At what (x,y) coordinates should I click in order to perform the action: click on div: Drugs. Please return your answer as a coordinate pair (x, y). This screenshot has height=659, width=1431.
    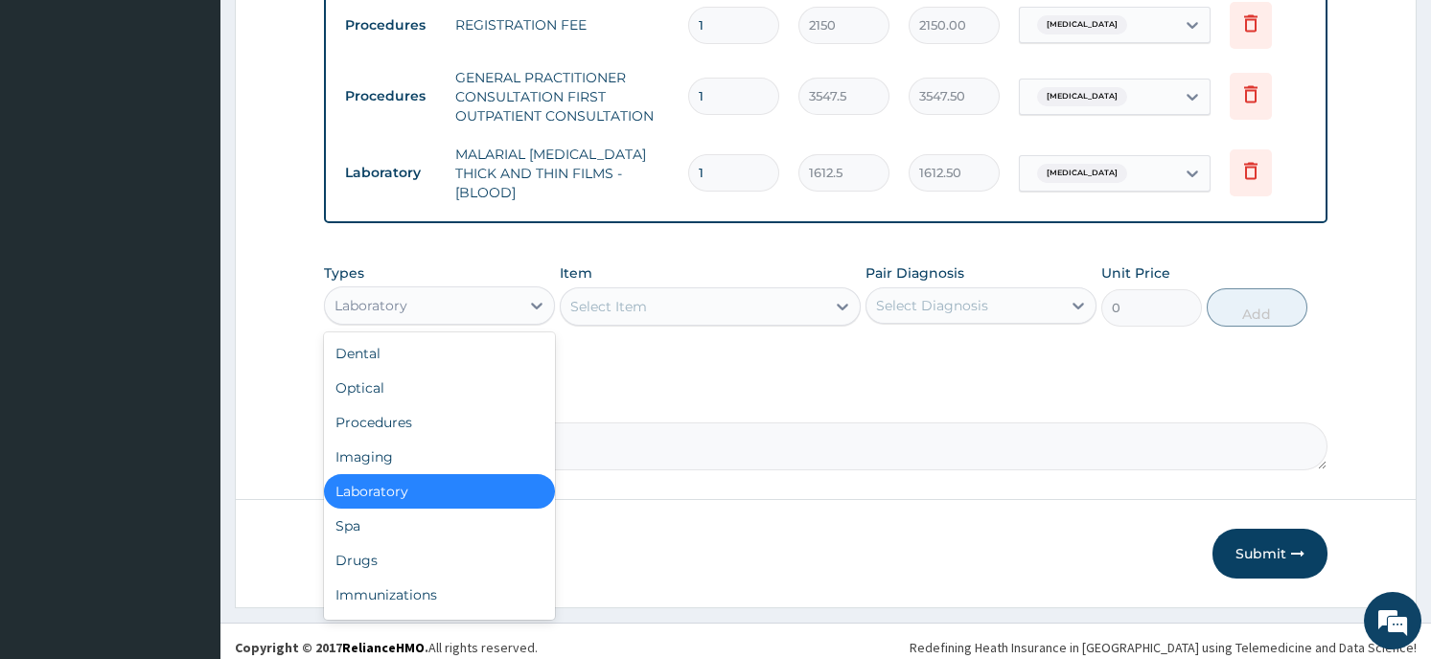
    Looking at the image, I should click on (439, 561).